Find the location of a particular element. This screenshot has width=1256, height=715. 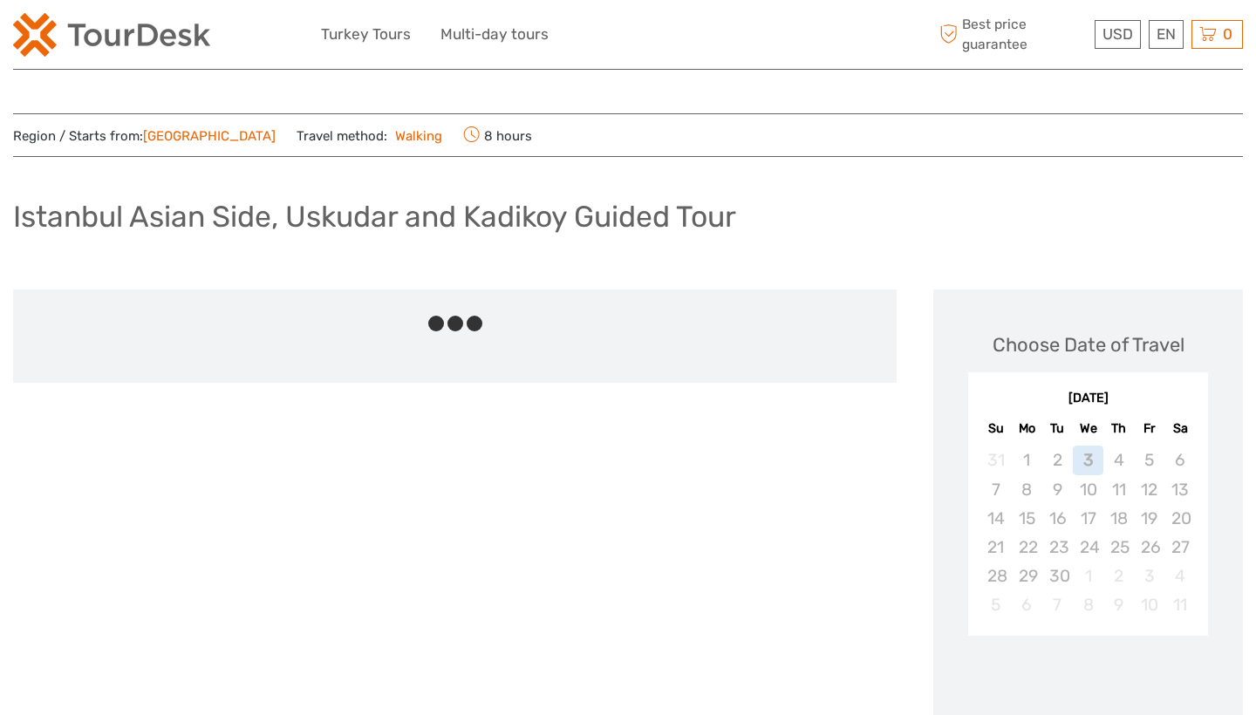

div: Not available Friday, October 10th, 2025 is located at coordinates (1148, 604).